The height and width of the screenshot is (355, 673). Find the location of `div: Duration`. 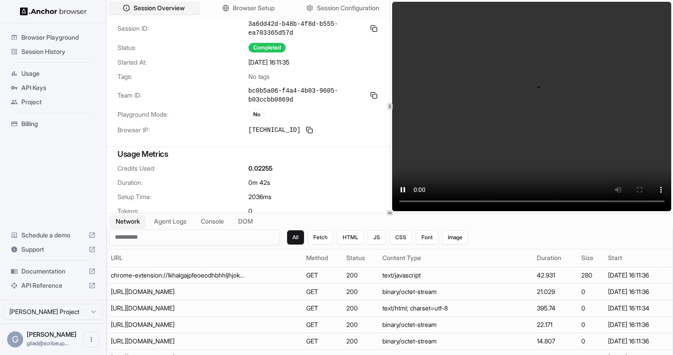

div: Duration is located at coordinates (556, 258).